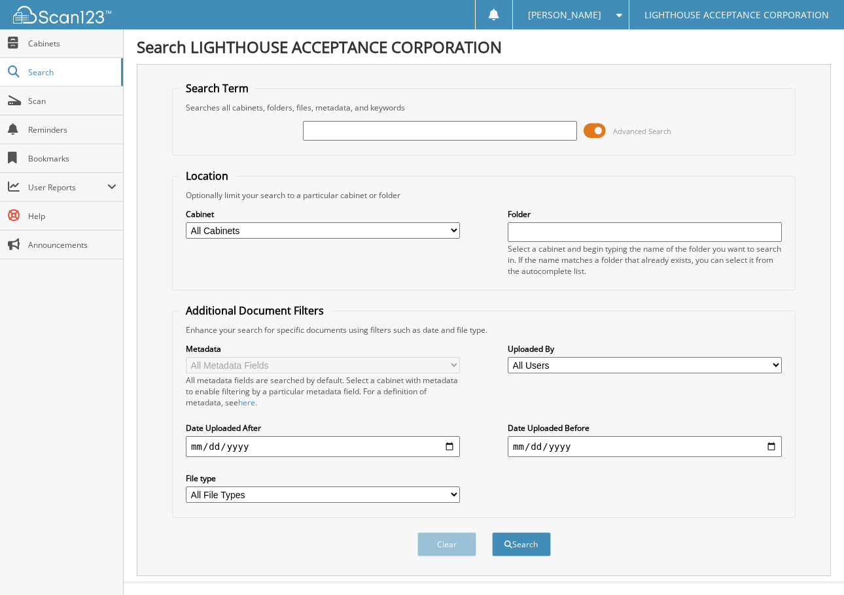 The width and height of the screenshot is (844, 595). I want to click on span: Advanced Search, so click(642, 131).